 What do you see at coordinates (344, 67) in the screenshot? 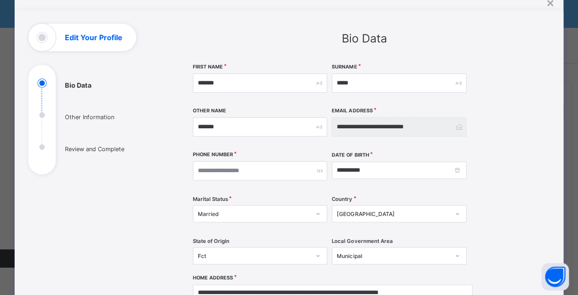
I see `label: Surname` at bounding box center [344, 67].